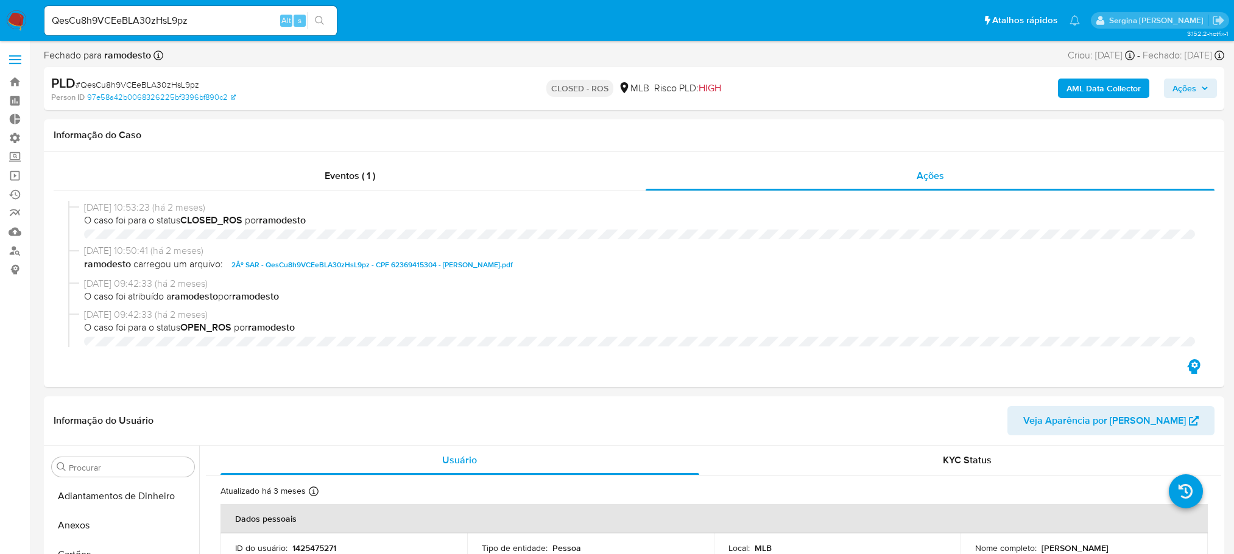 The height and width of the screenshot is (554, 1234). What do you see at coordinates (319, 21) in the screenshot?
I see `button: search-icon` at bounding box center [319, 21].